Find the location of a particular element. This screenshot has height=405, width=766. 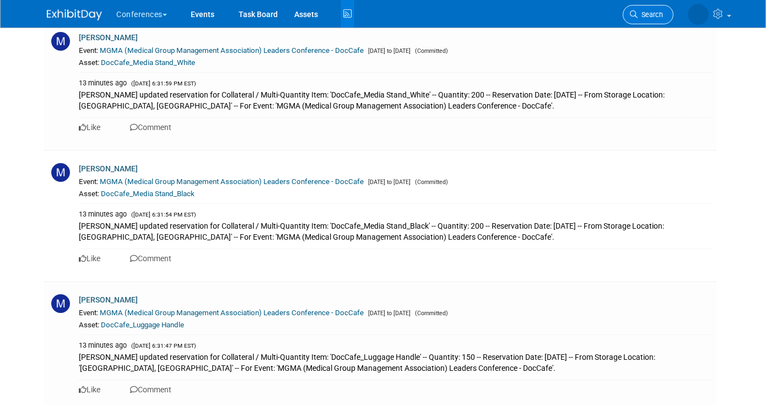

img: ExhibitDay is located at coordinates (74, 15).